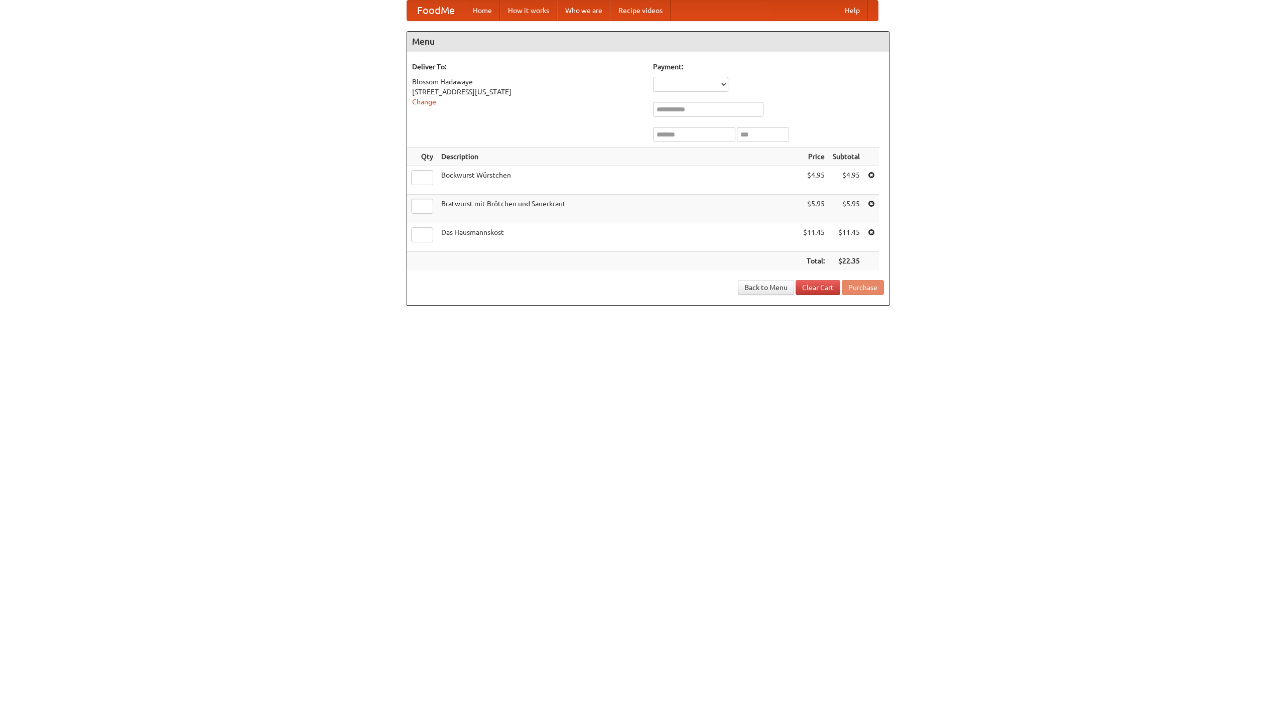  Describe the element at coordinates (818, 288) in the screenshot. I see `a: Clear Cart` at that location.